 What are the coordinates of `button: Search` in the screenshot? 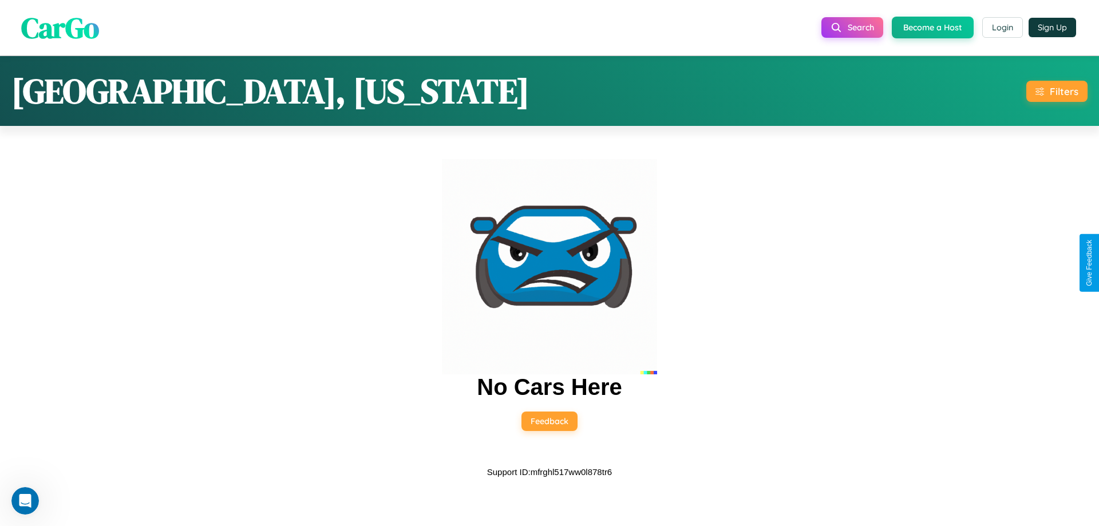 It's located at (852, 27).